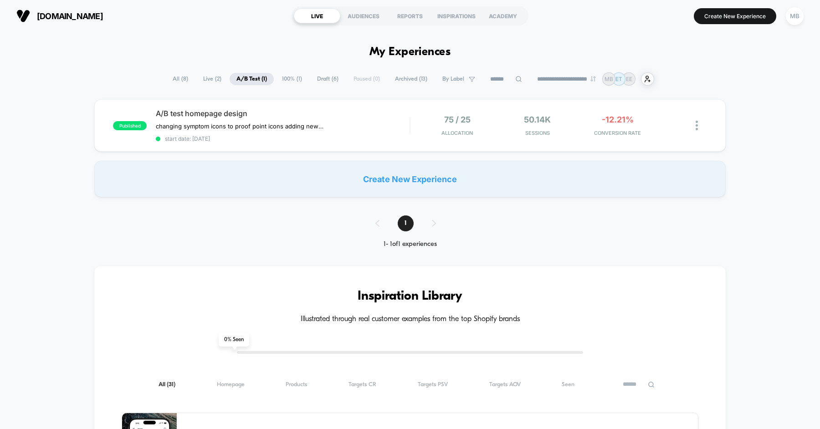 The image size is (820, 429). I want to click on span: published, so click(130, 126).